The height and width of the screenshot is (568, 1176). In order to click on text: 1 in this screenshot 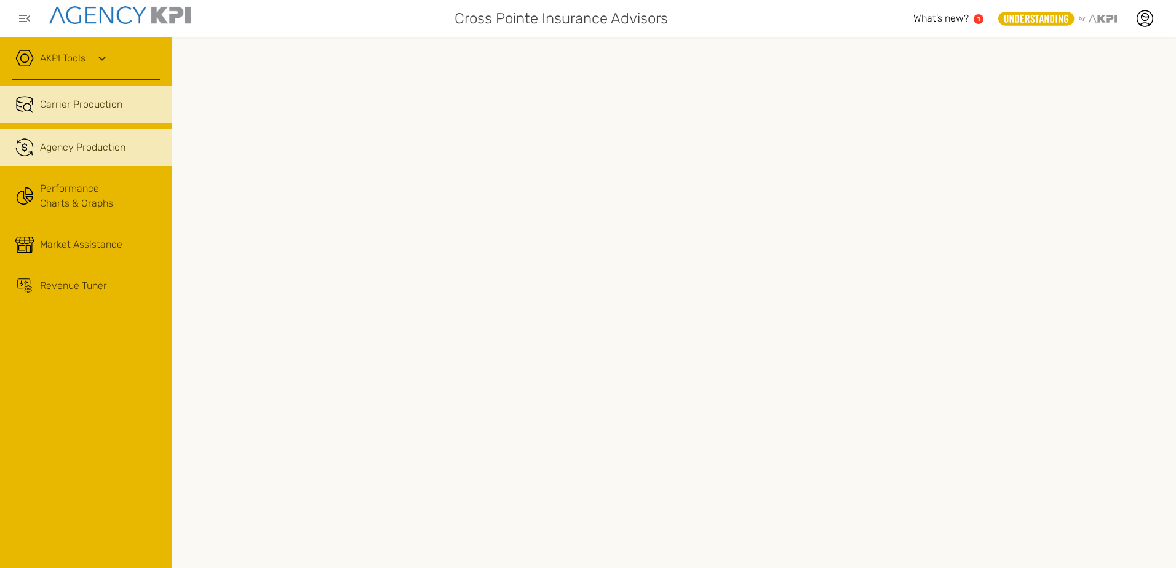, I will do `click(978, 18)`.